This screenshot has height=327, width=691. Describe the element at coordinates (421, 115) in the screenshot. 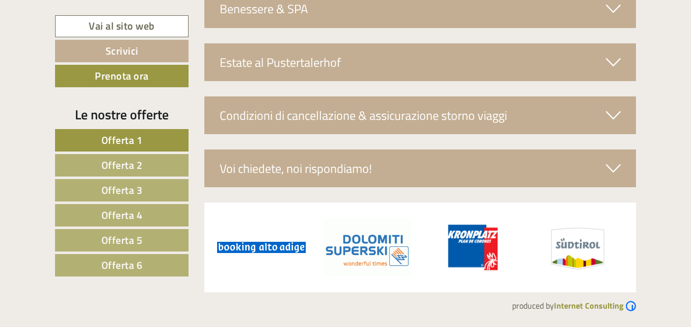

I see `div: Condizioni di cancellazione & assicurazione storno viaggi` at that location.